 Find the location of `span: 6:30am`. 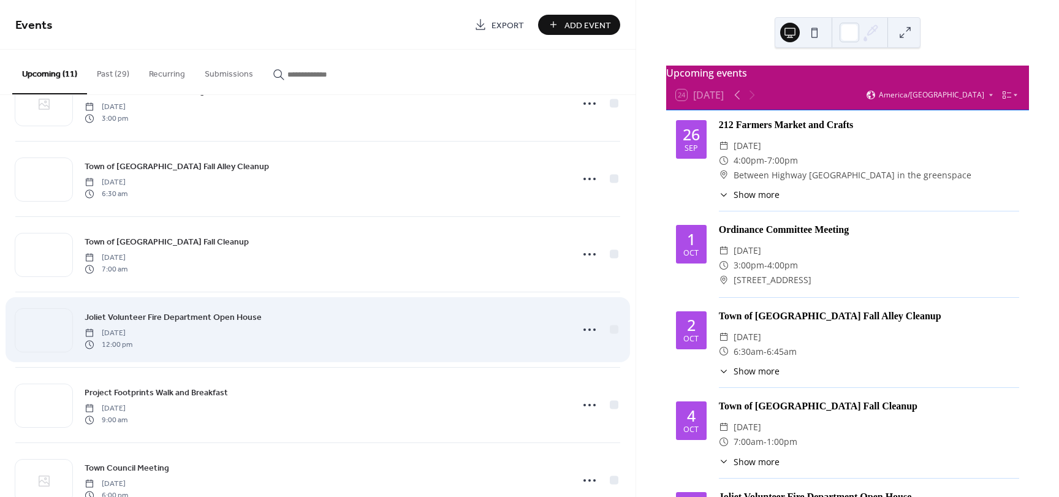

span: 6:30am is located at coordinates (748, 352).